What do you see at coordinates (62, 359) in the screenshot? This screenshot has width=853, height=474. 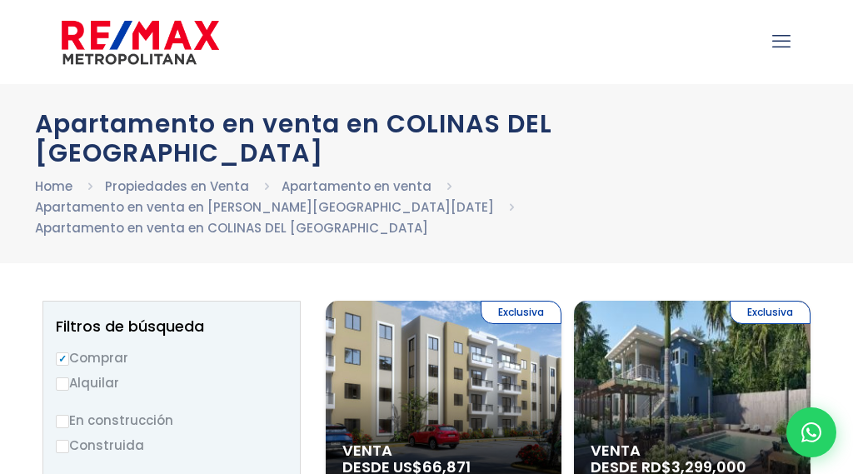 I see `input: Comprar` at bounding box center [62, 359].